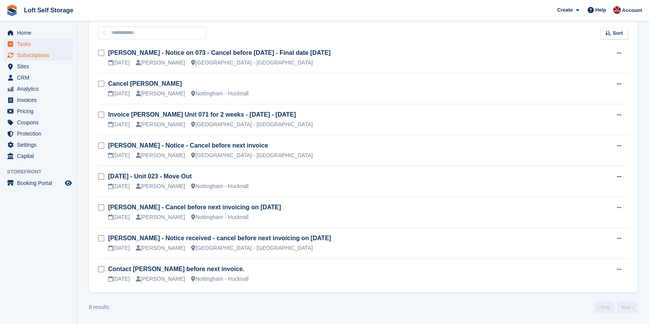 The image size is (649, 324). I want to click on span: Settings, so click(40, 145).